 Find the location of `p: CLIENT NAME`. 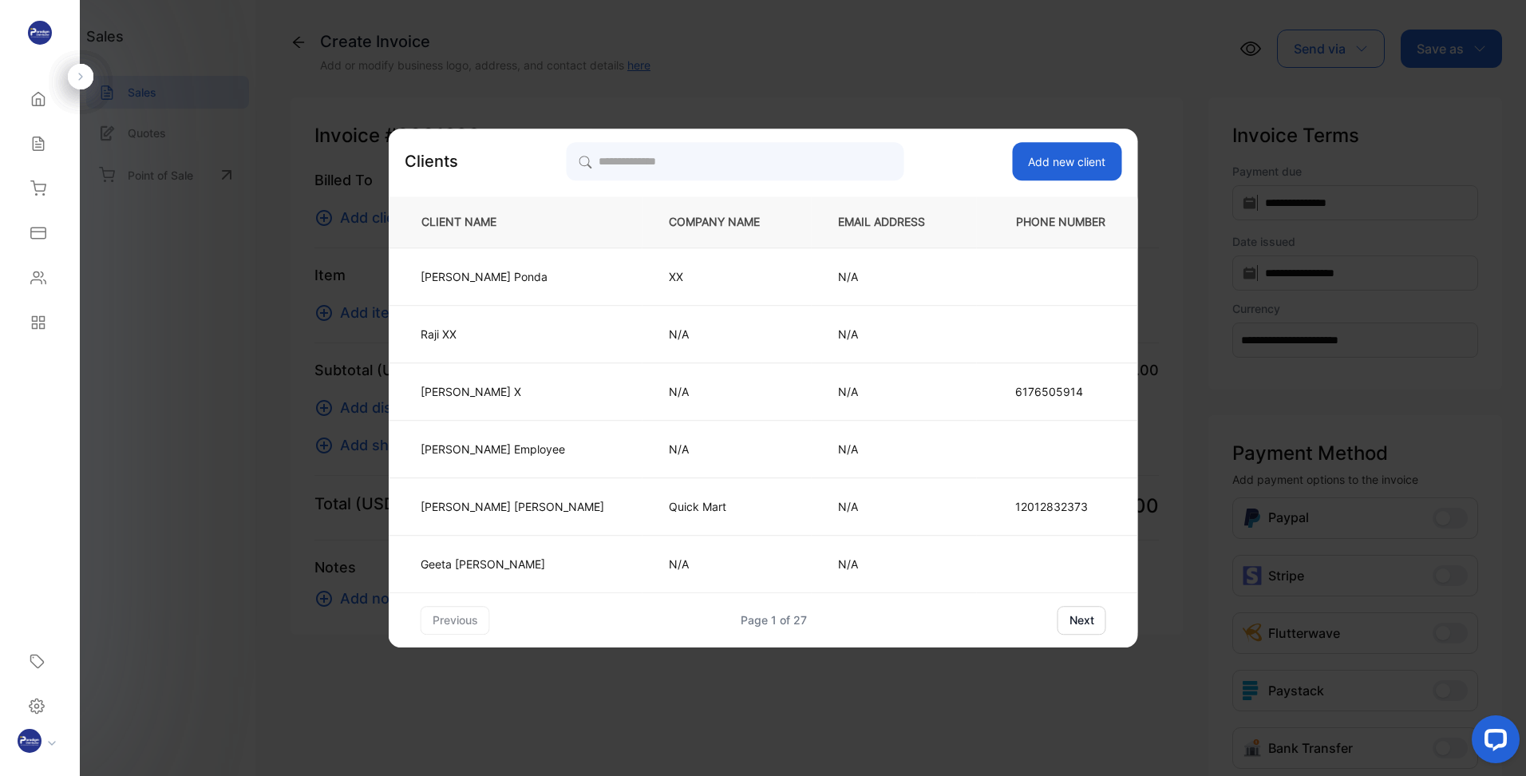

p: CLIENT NAME is located at coordinates (516, 222).